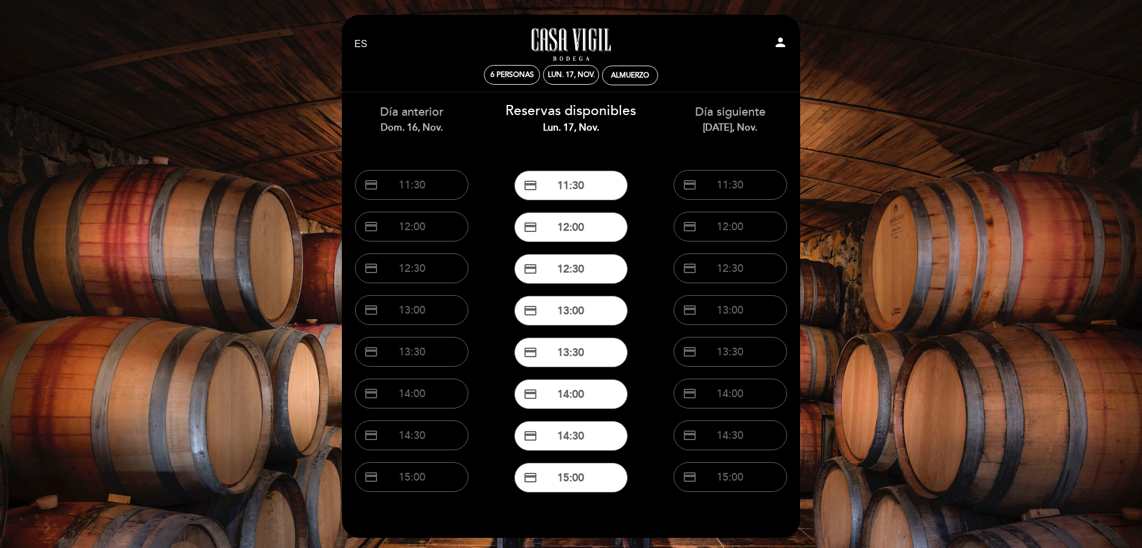  Describe the element at coordinates (412, 119) in the screenshot. I see `div: Día anterior` at that location.